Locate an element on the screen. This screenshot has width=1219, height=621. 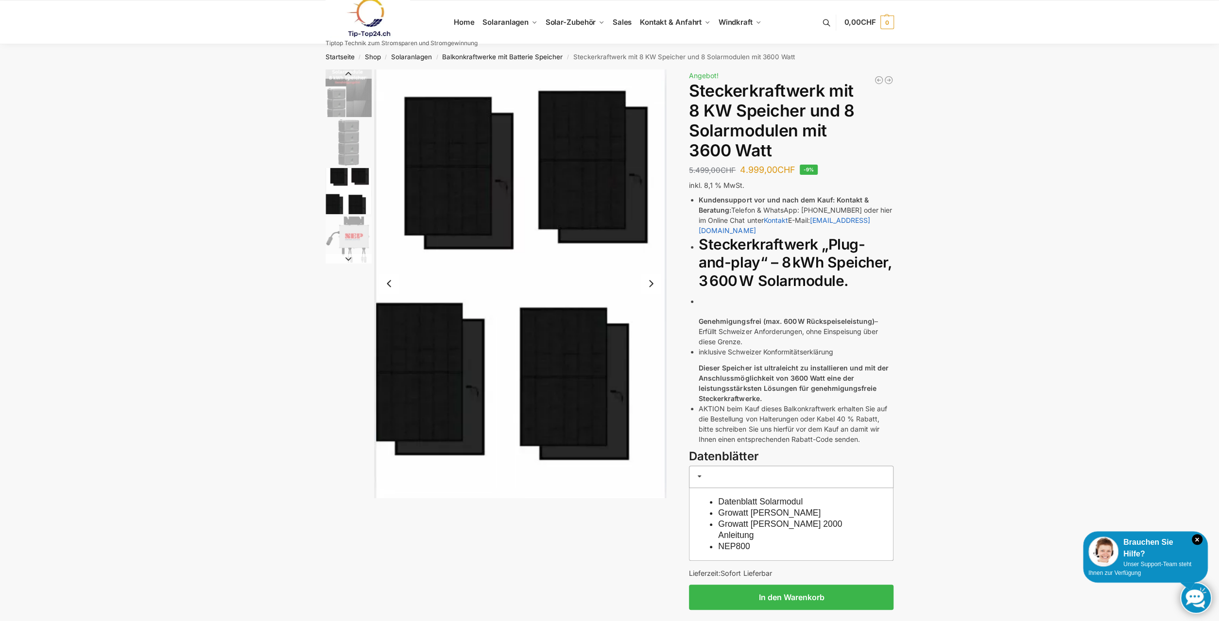
span: Kontakt & Anfahrt is located at coordinates (670, 22).